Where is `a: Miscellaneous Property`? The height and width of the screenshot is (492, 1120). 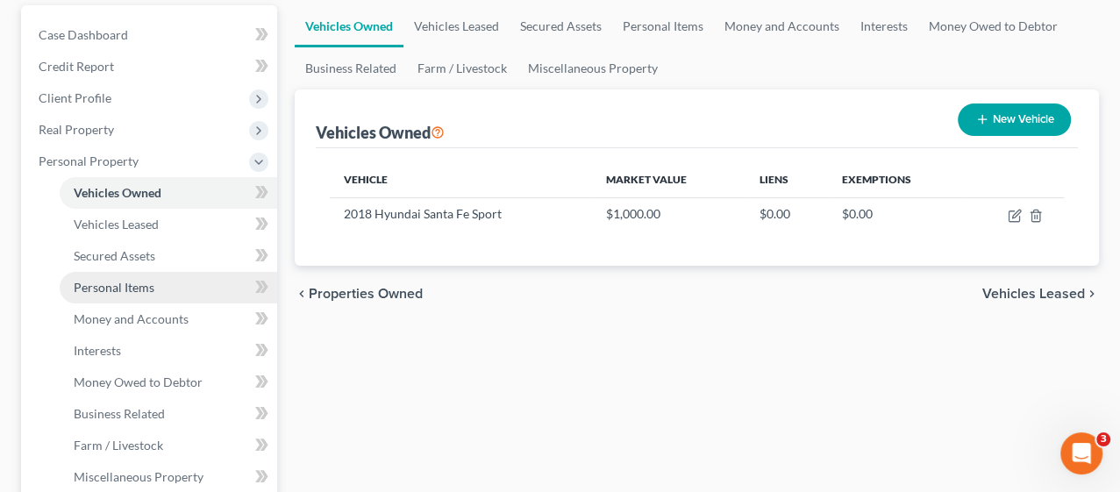 a: Miscellaneous Property is located at coordinates (593, 68).